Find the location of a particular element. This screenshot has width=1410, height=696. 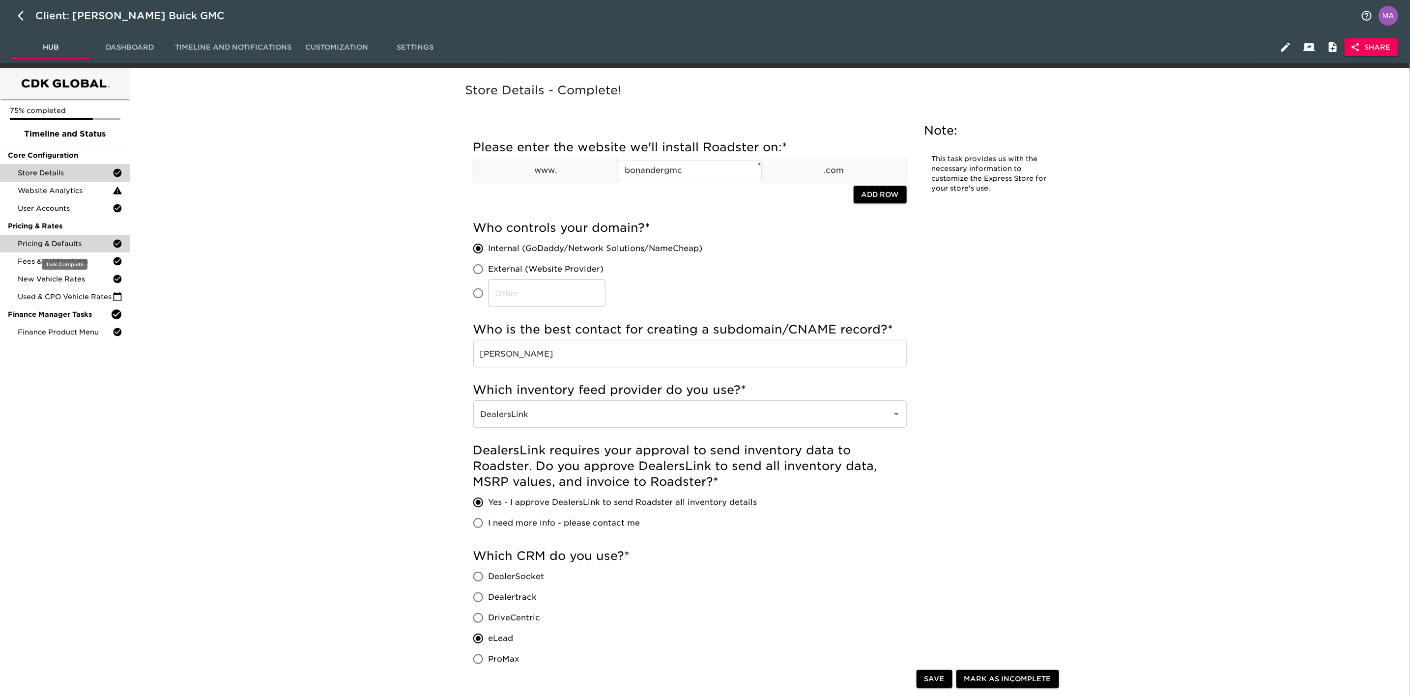

input: Other is located at coordinates (547, 293).